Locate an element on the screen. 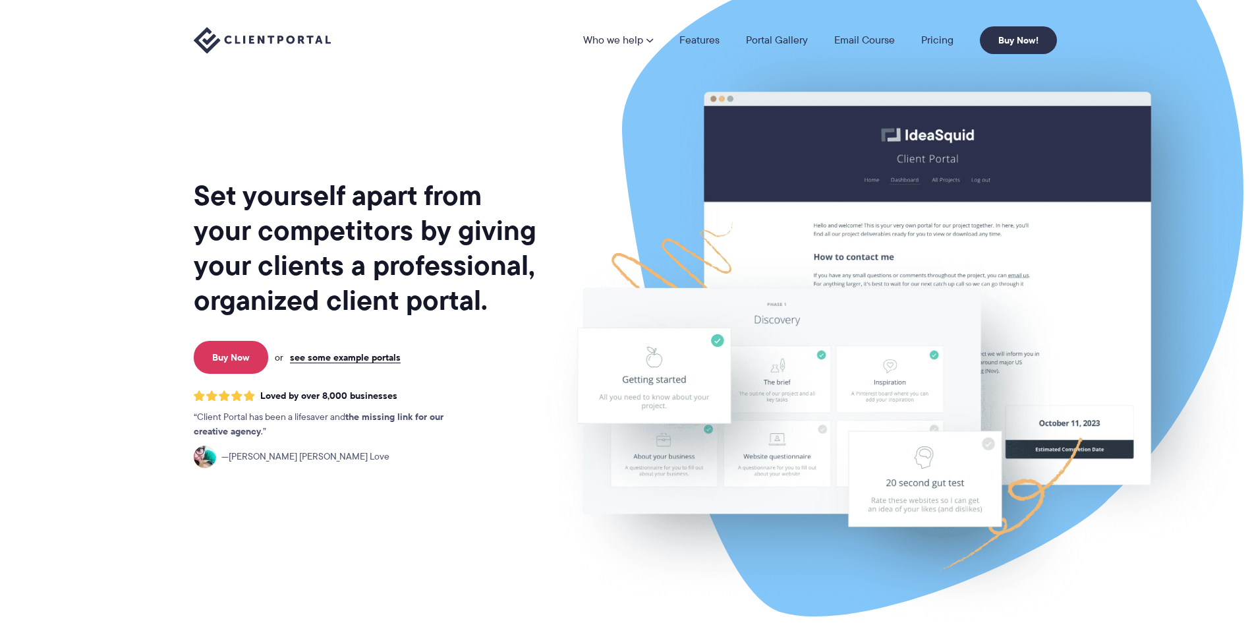 The image size is (1250, 629). a: Pricing is located at coordinates (937, 40).